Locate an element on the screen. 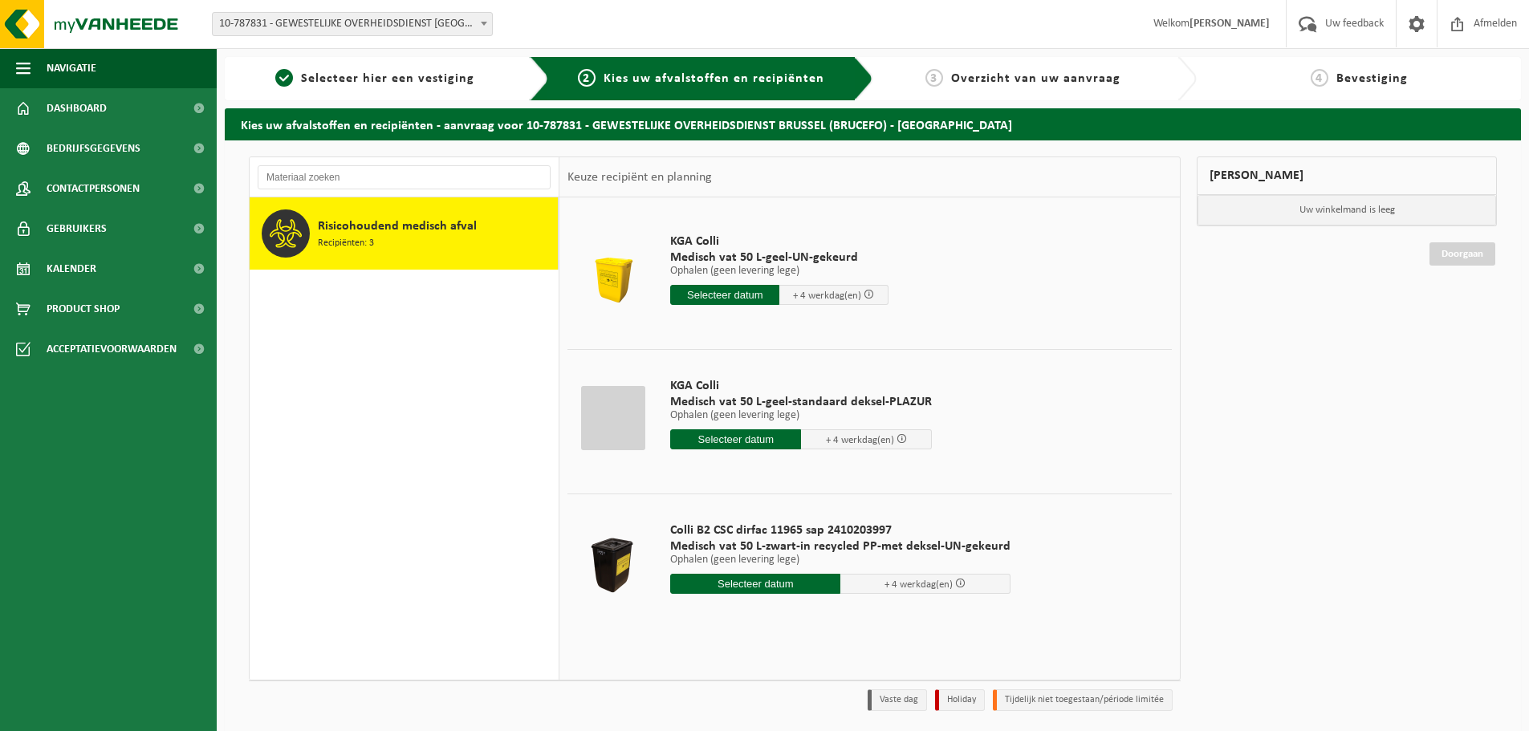 The width and height of the screenshot is (1529, 731). input: Materiaal zoeken is located at coordinates (404, 177).